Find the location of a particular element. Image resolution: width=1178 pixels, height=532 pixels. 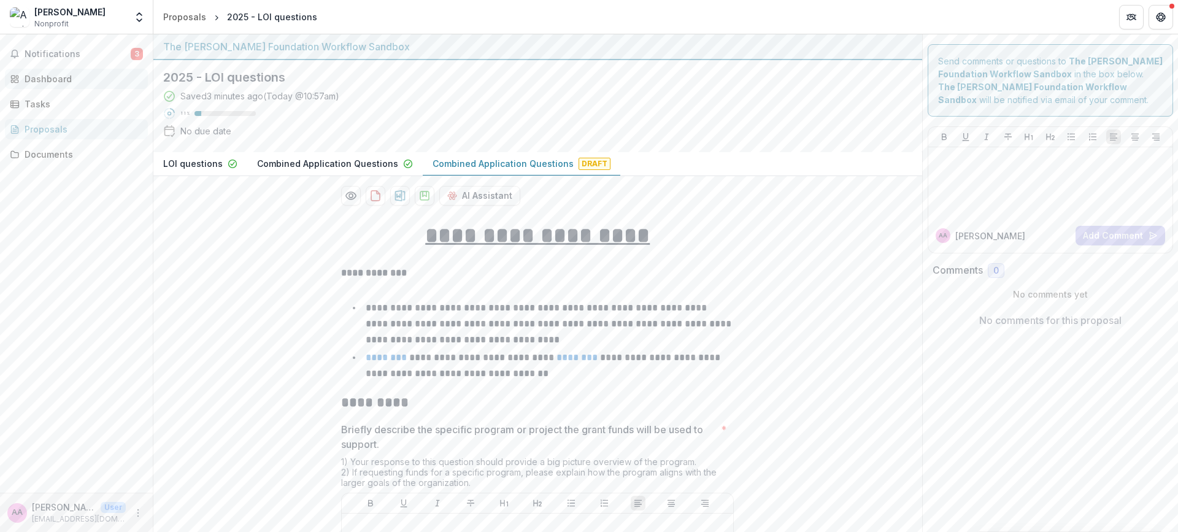

p: User is located at coordinates (113, 507).